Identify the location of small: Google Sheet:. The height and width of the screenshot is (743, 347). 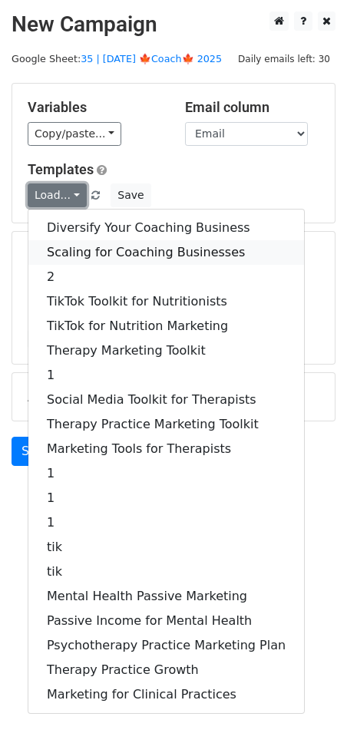
(117, 58).